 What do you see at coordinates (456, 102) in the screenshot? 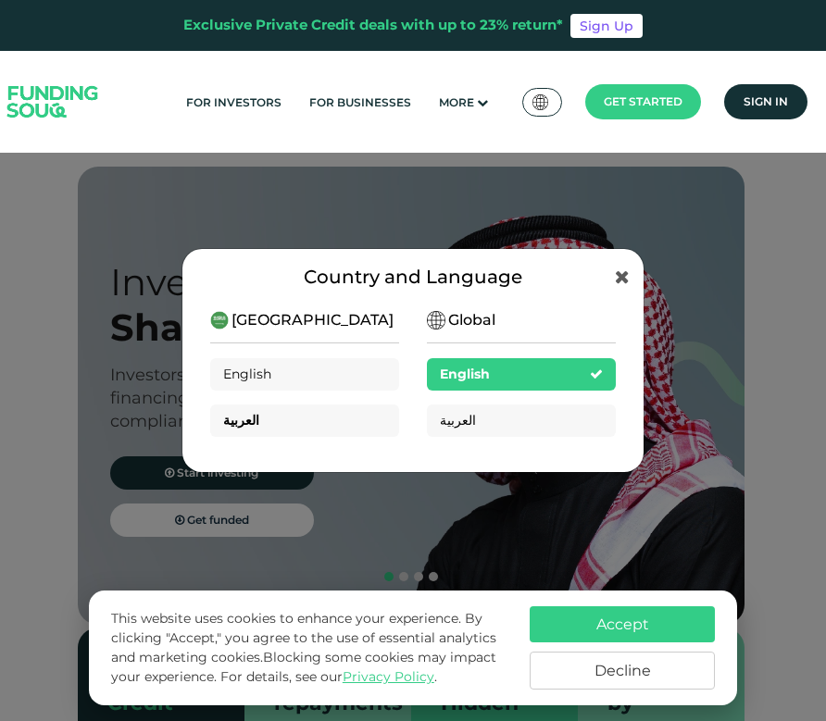
I see `span: More` at bounding box center [456, 102].